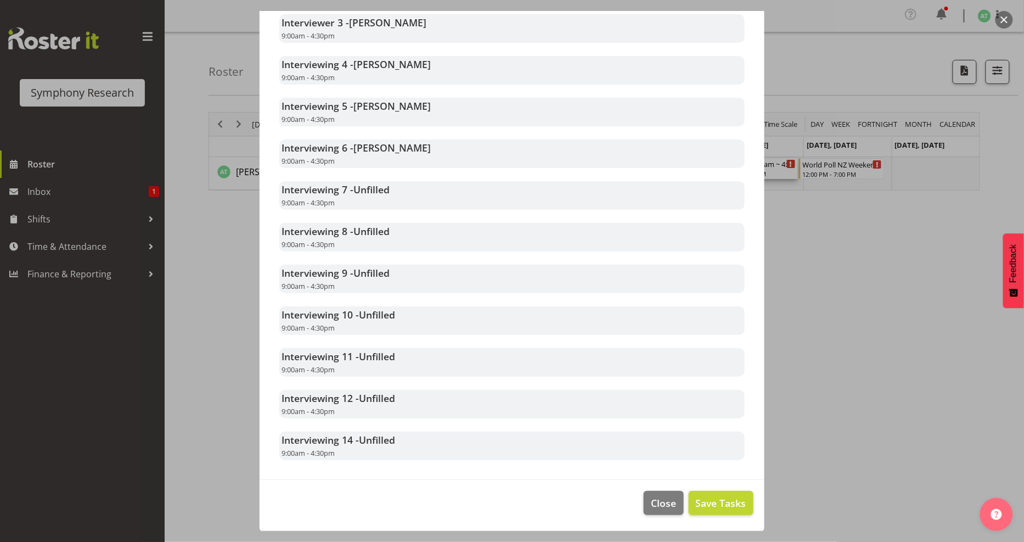 The width and height of the screenshot is (1024, 542). Describe the element at coordinates (354, 22) in the screenshot. I see `strong: Interviewer 3 -` at that location.